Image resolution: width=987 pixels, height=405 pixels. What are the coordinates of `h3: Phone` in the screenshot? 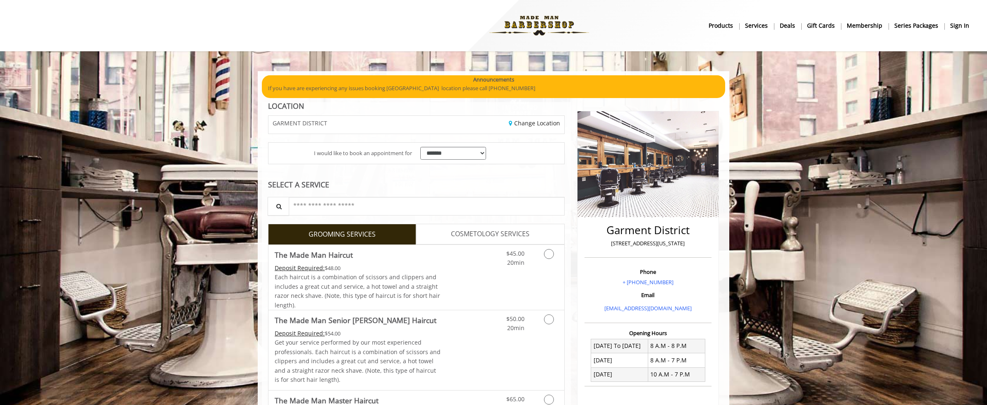 It's located at (648, 272).